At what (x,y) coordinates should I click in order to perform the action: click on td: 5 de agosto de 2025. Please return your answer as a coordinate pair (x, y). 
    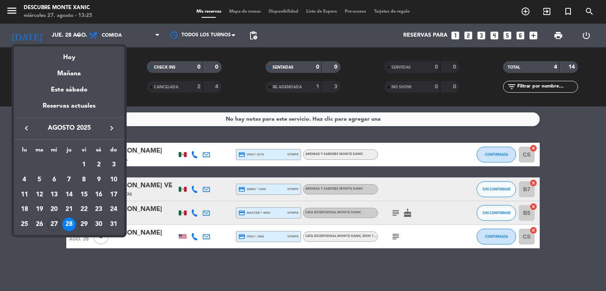
    Looking at the image, I should click on (39, 180).